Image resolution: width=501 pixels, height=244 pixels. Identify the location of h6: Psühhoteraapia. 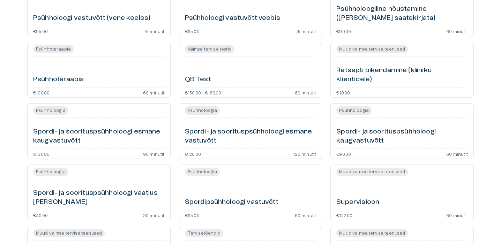
(58, 80).